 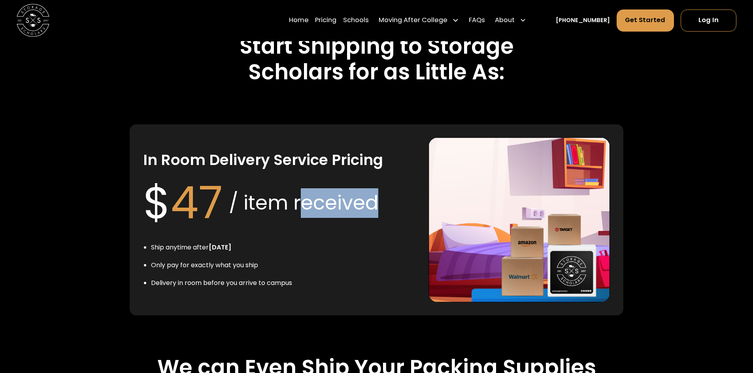 What do you see at coordinates (325, 21) in the screenshot?
I see `a: Pricing` at bounding box center [325, 21].